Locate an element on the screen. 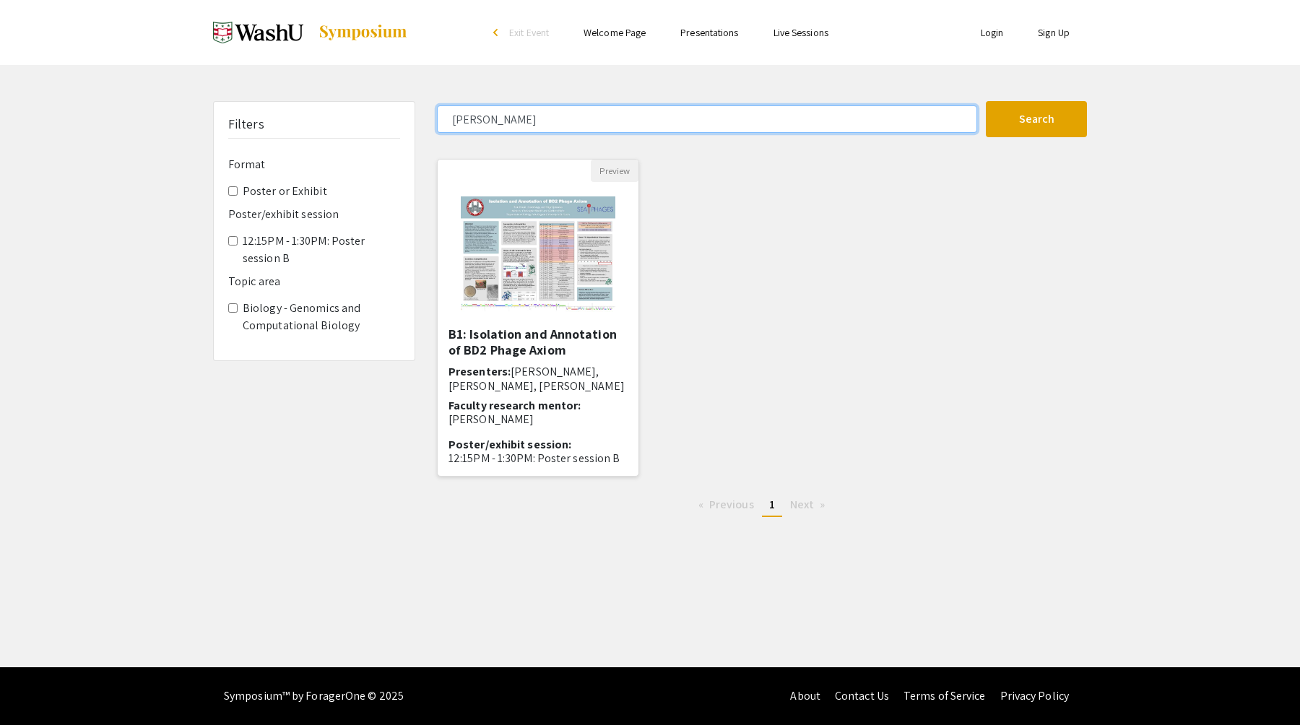 The height and width of the screenshot is (725, 1300). h6: Poster/exhibit session is located at coordinates (314, 214).